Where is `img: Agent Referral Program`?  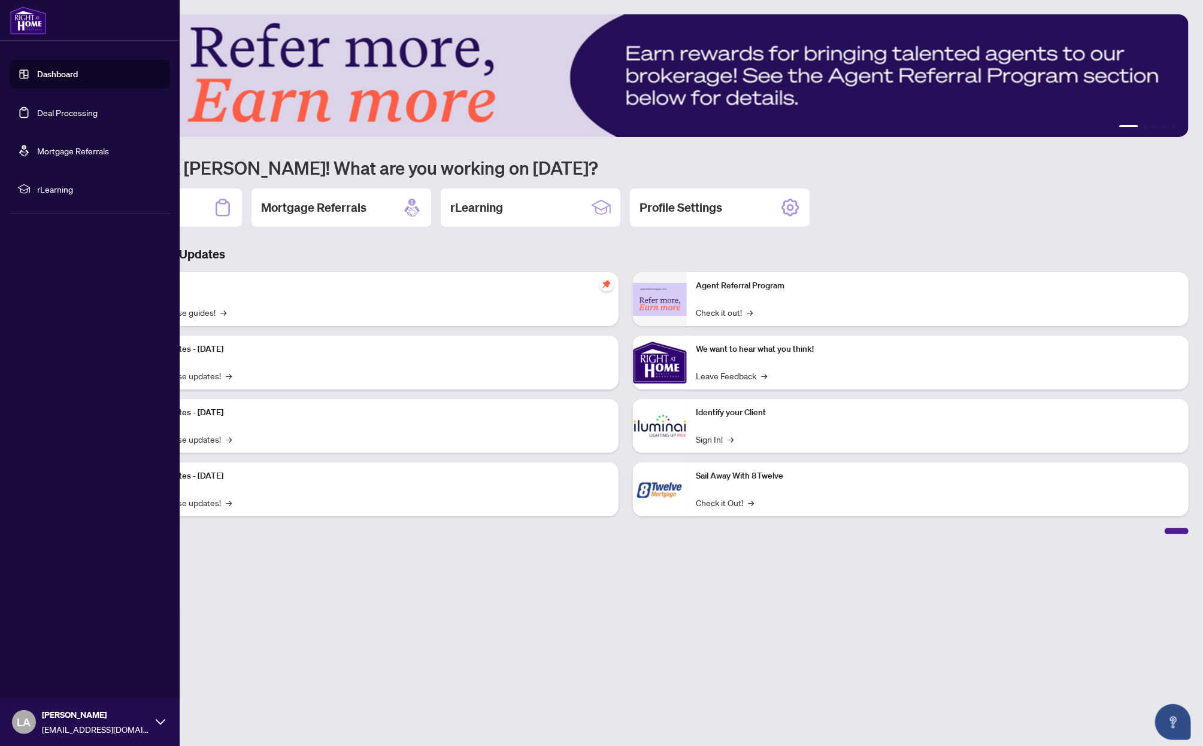 img: Agent Referral Program is located at coordinates (660, 299).